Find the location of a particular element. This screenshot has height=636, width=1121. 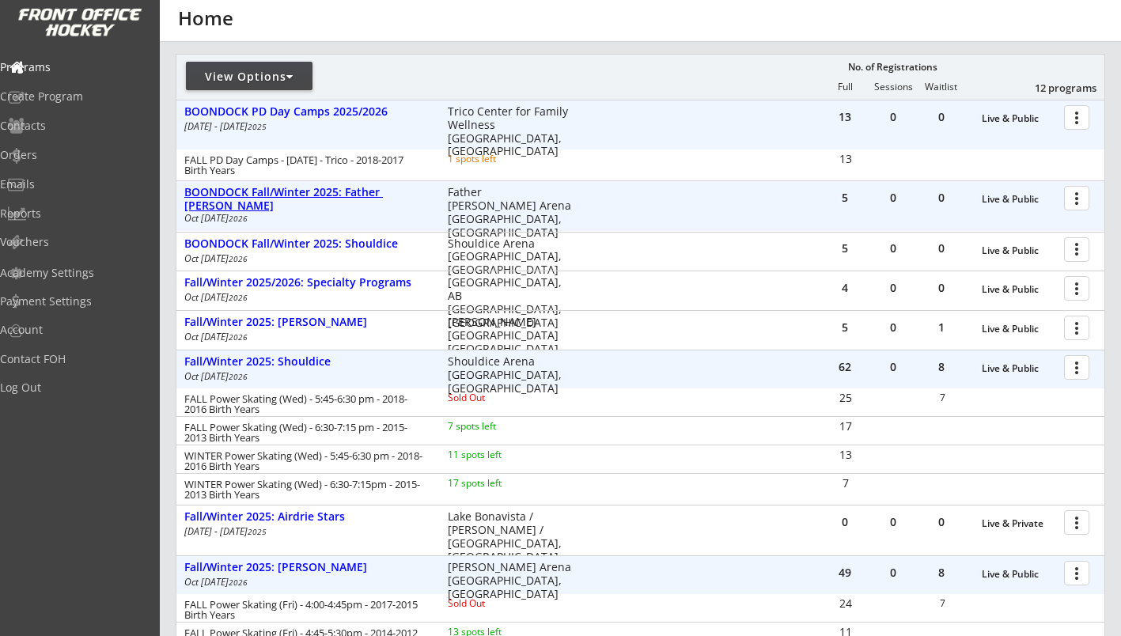

div: Live & Private is located at coordinates (1019, 524).